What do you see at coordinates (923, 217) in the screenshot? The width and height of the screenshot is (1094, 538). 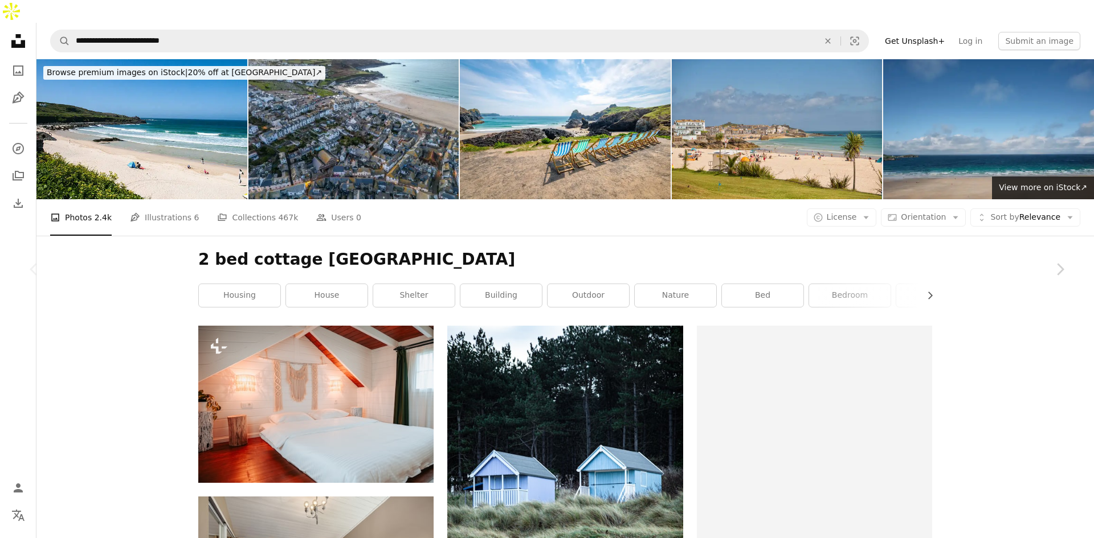 I see `span: Orientation` at bounding box center [923, 217].